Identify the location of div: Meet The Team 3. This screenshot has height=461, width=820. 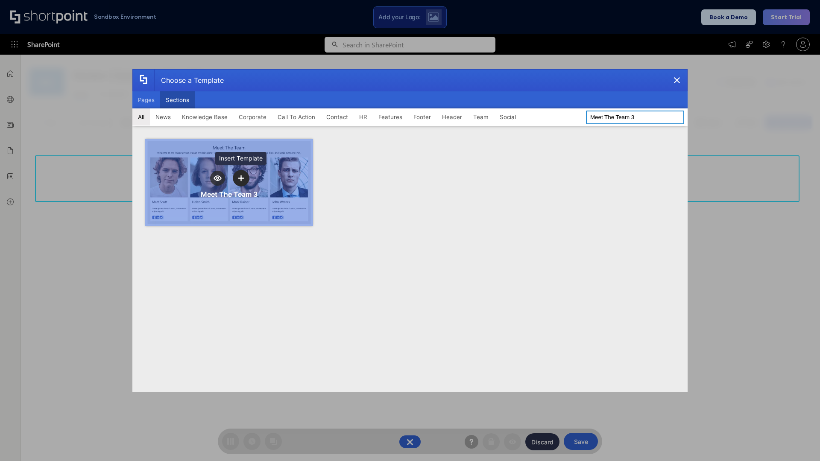
(229, 194).